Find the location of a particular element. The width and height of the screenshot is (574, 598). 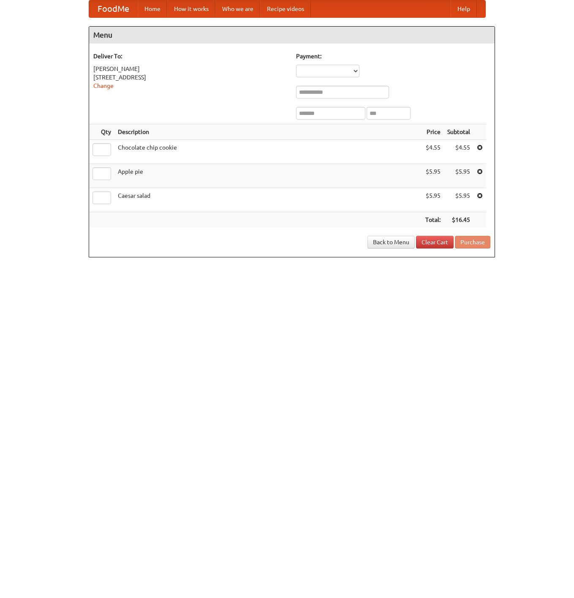

th: Subtotal is located at coordinates (459, 132).